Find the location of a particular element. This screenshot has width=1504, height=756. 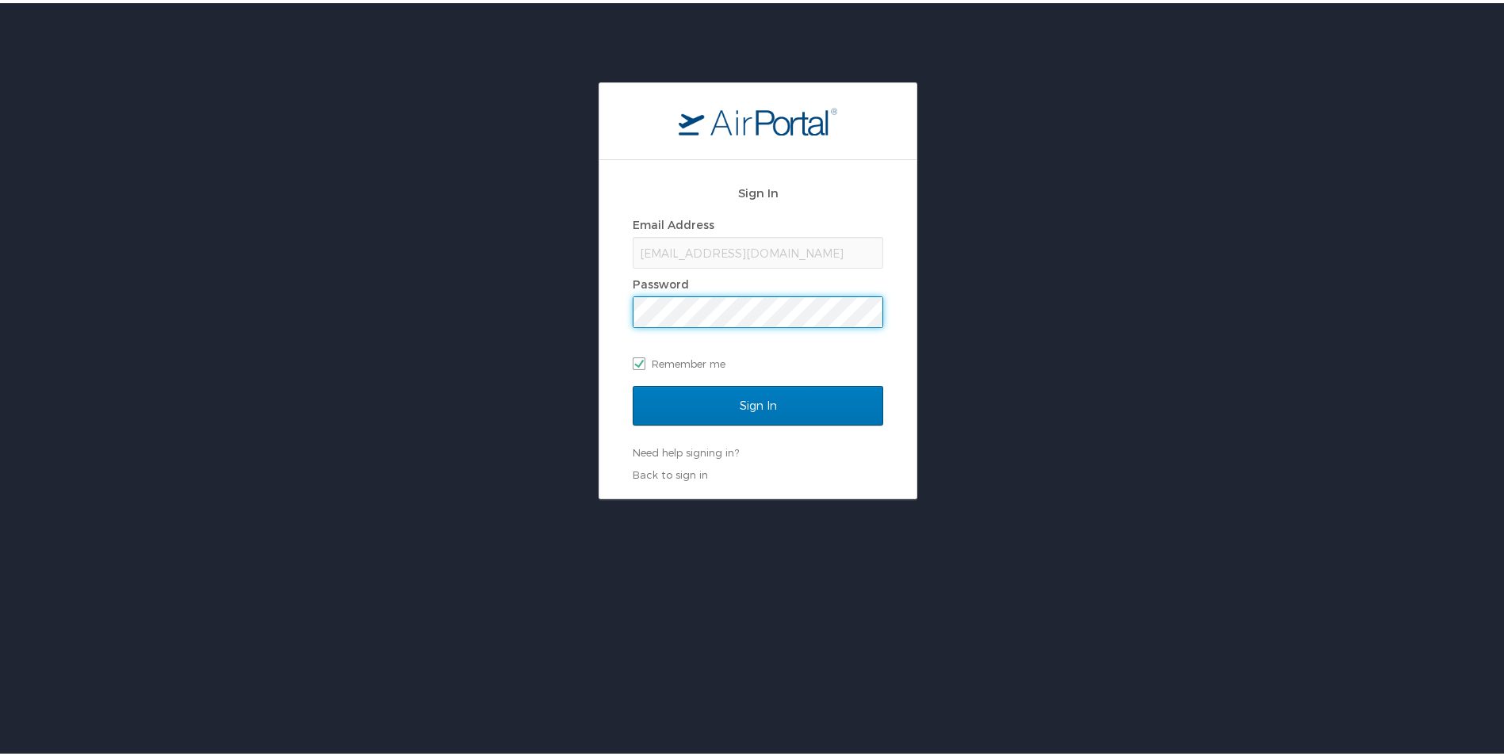

h2: Sign In is located at coordinates (758, 189).